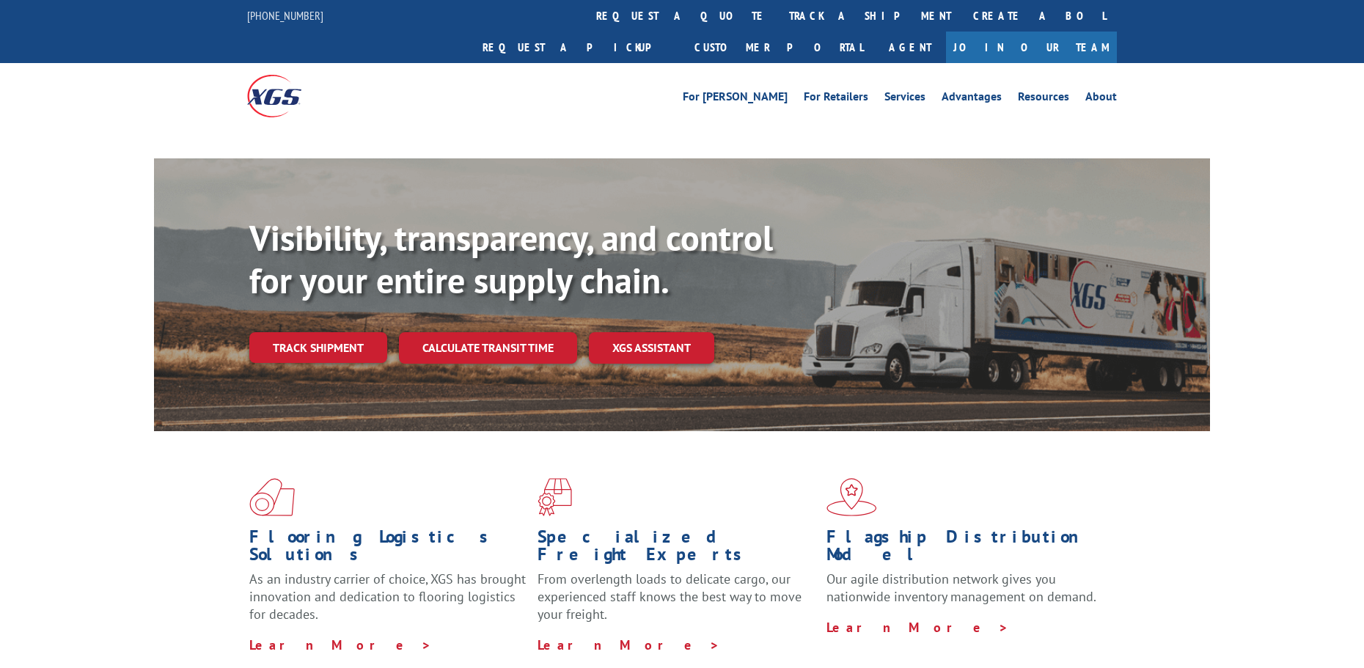 This screenshot has width=1364, height=668. I want to click on span: As an industry carrier of choice, XGS has brought innovation and dedication to flooring logistics..., so click(387, 596).